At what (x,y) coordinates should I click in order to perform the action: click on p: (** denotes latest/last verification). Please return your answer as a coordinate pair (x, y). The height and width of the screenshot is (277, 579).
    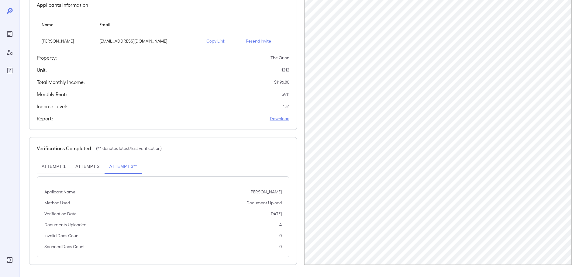
    Looking at the image, I should click on (129, 148).